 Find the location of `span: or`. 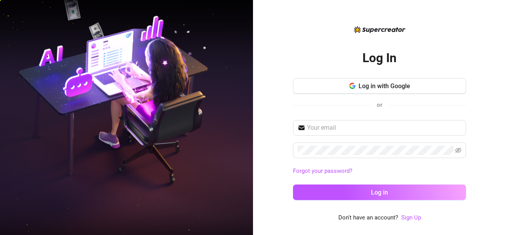

span: or is located at coordinates (380, 105).